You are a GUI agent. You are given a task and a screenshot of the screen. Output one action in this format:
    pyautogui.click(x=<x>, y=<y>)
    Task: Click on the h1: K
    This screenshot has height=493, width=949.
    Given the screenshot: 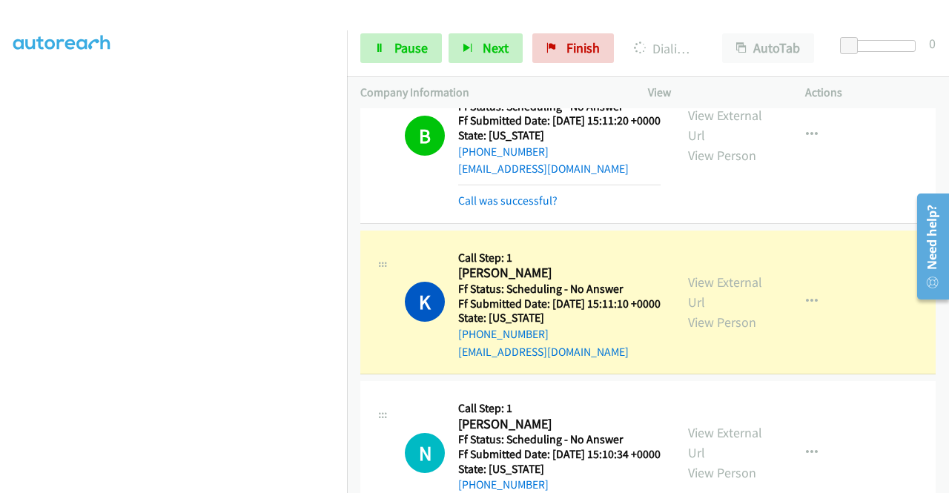 What is the action you would take?
    pyautogui.click(x=425, y=302)
    